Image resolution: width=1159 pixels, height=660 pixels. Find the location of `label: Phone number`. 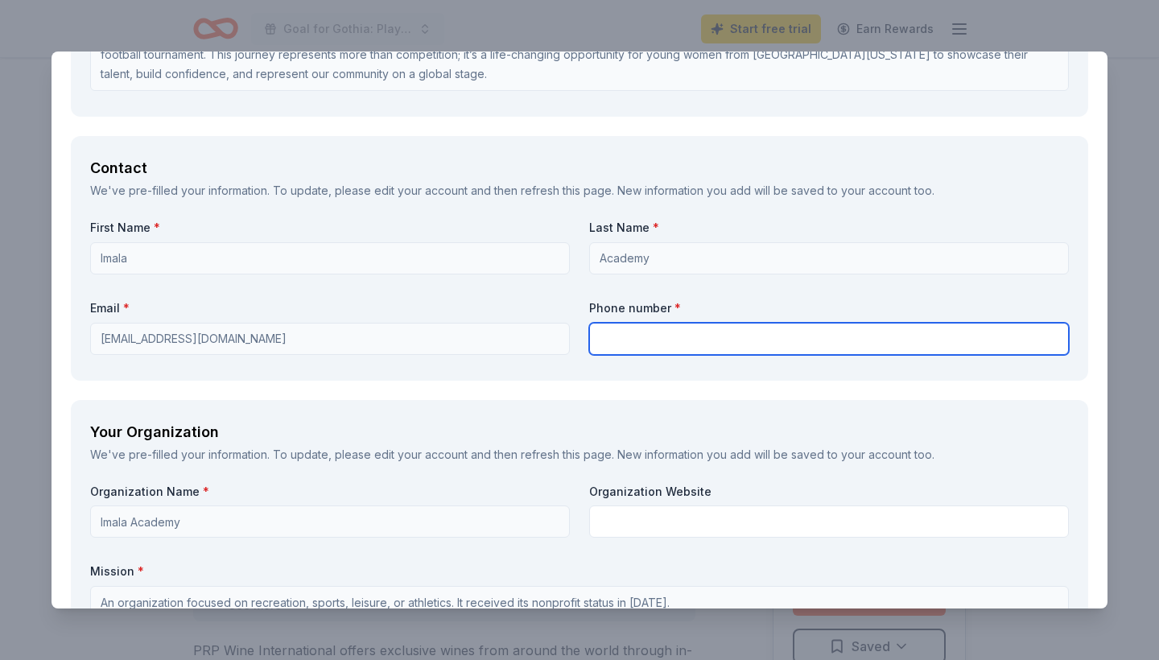

label: Phone number is located at coordinates (829, 308).